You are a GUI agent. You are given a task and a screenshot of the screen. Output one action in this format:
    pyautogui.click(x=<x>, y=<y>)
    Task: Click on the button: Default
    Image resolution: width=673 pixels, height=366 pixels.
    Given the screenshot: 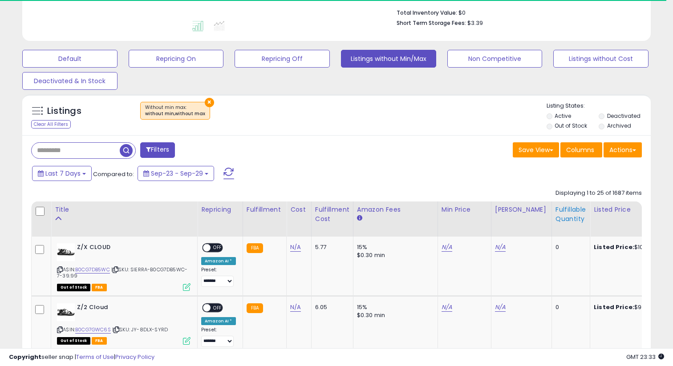 What is the action you would take?
    pyautogui.click(x=70, y=59)
    